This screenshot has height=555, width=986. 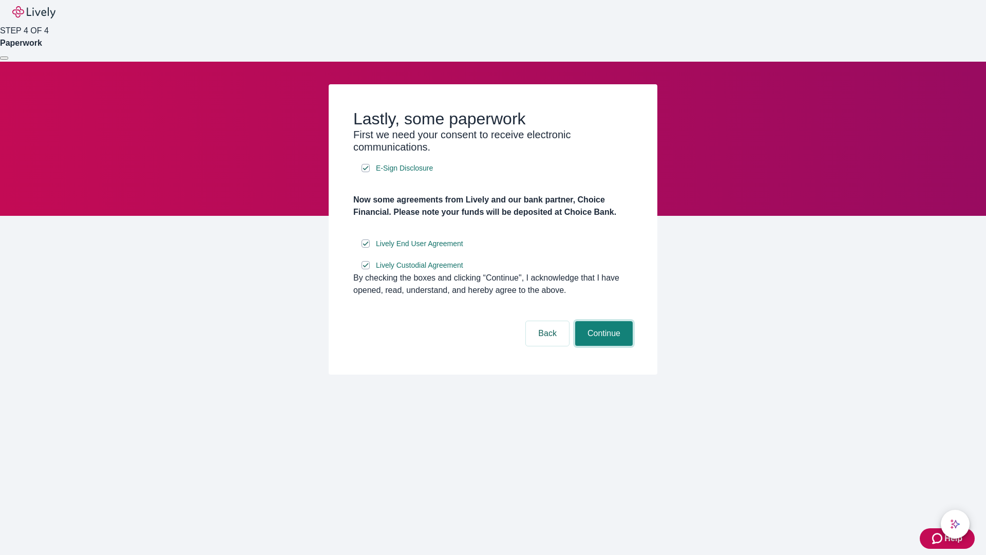 What do you see at coordinates (953, 538) in the screenshot?
I see `span: Help` at bounding box center [953, 538].